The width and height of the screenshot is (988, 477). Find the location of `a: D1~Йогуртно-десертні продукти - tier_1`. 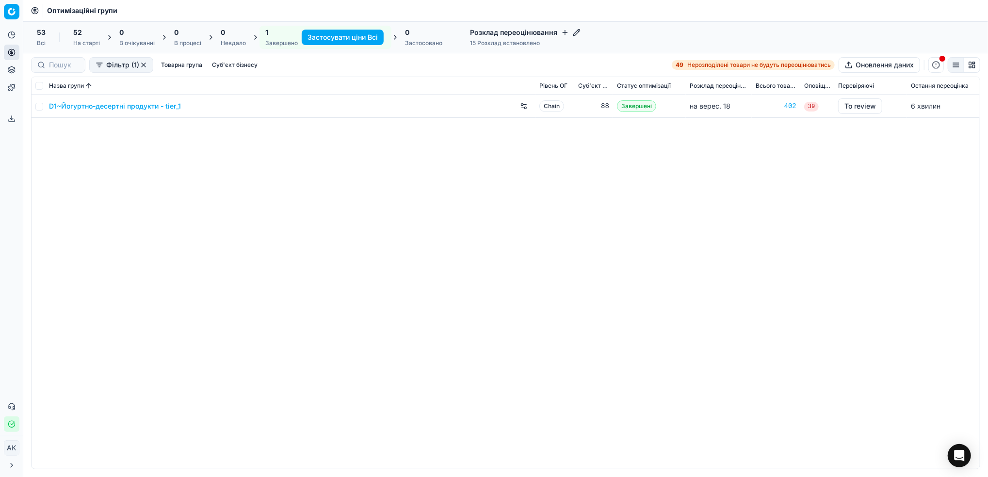

a: D1~Йогуртно-десертні продукти - tier_1 is located at coordinates (115, 106).